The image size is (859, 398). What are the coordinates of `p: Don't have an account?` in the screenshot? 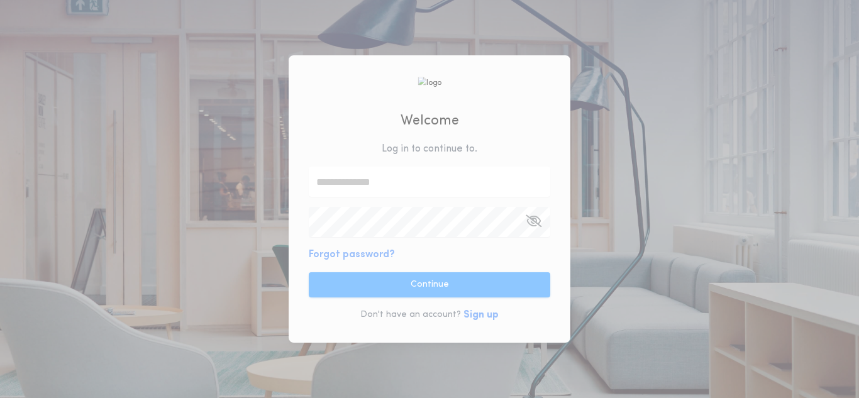 It's located at (411, 315).